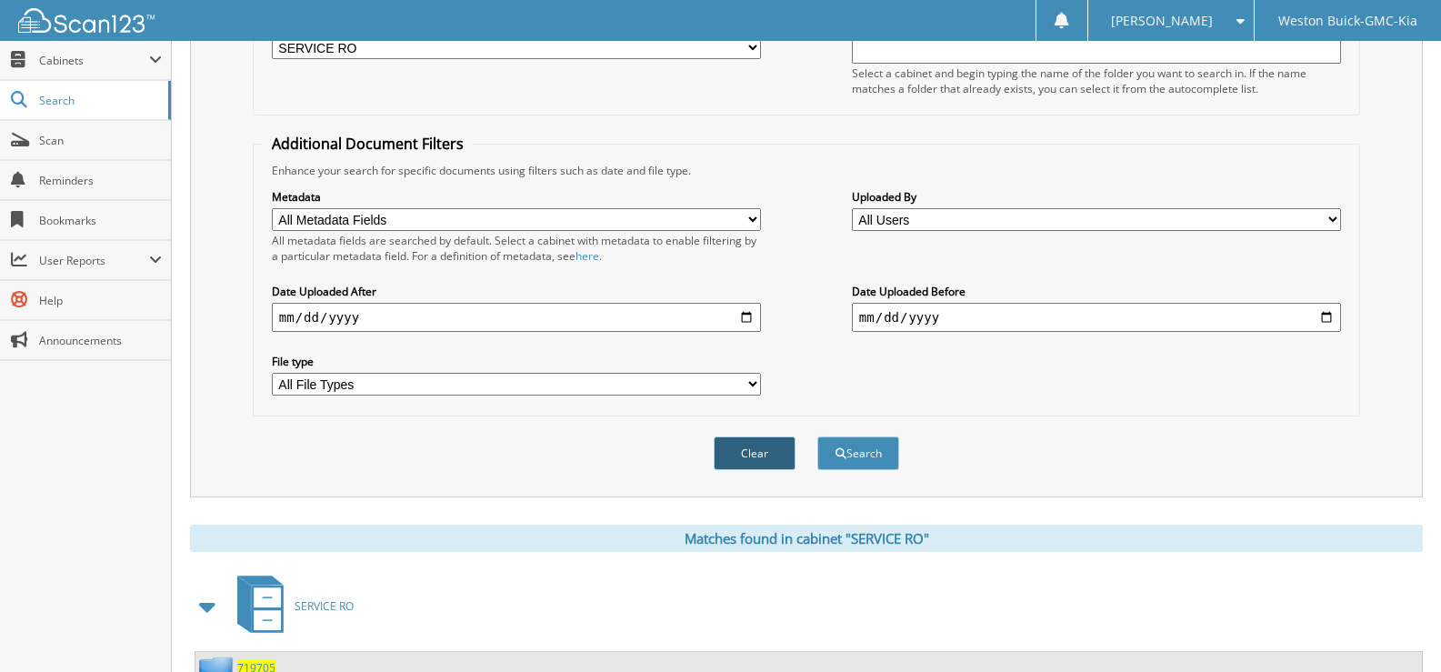  What do you see at coordinates (100, 140) in the screenshot?
I see `span: Scan` at bounding box center [100, 140].